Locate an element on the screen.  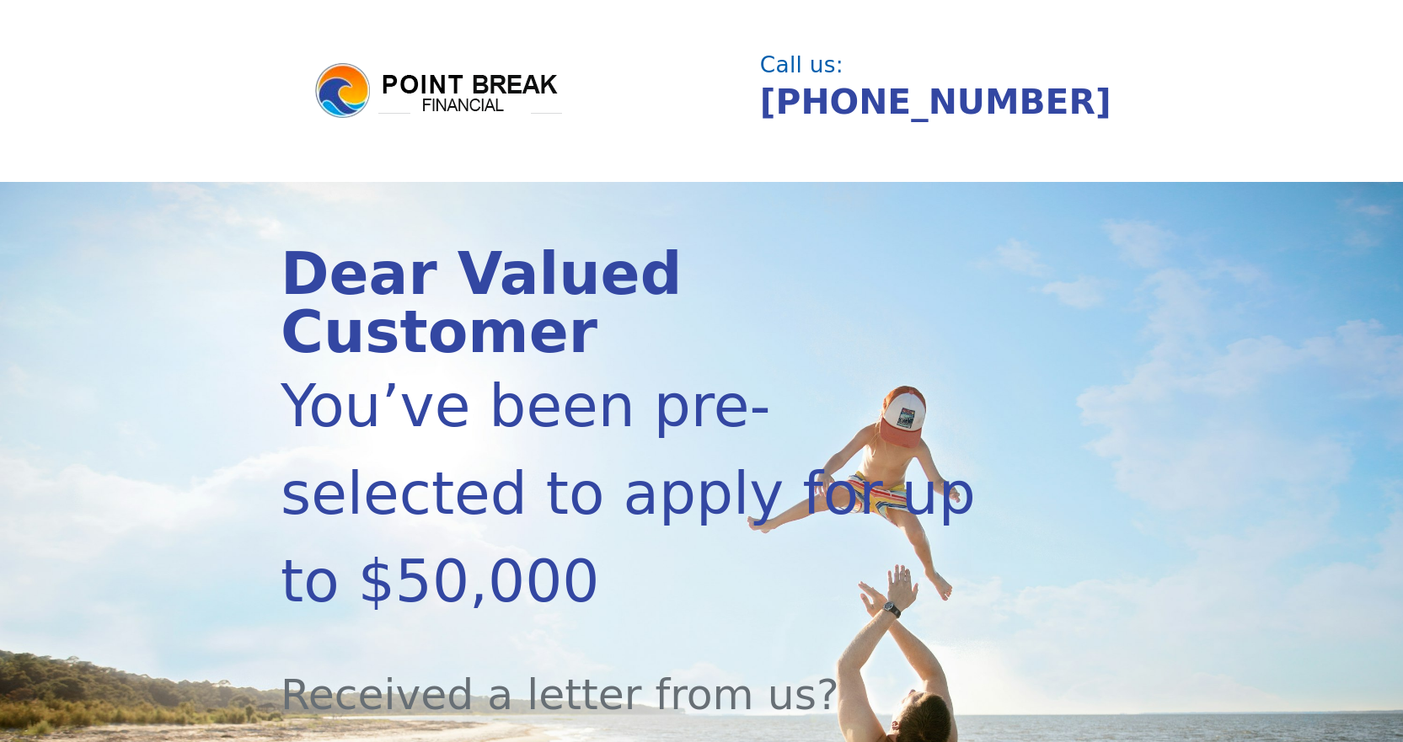
div: Dear Valued Customer is located at coordinates (638, 303).